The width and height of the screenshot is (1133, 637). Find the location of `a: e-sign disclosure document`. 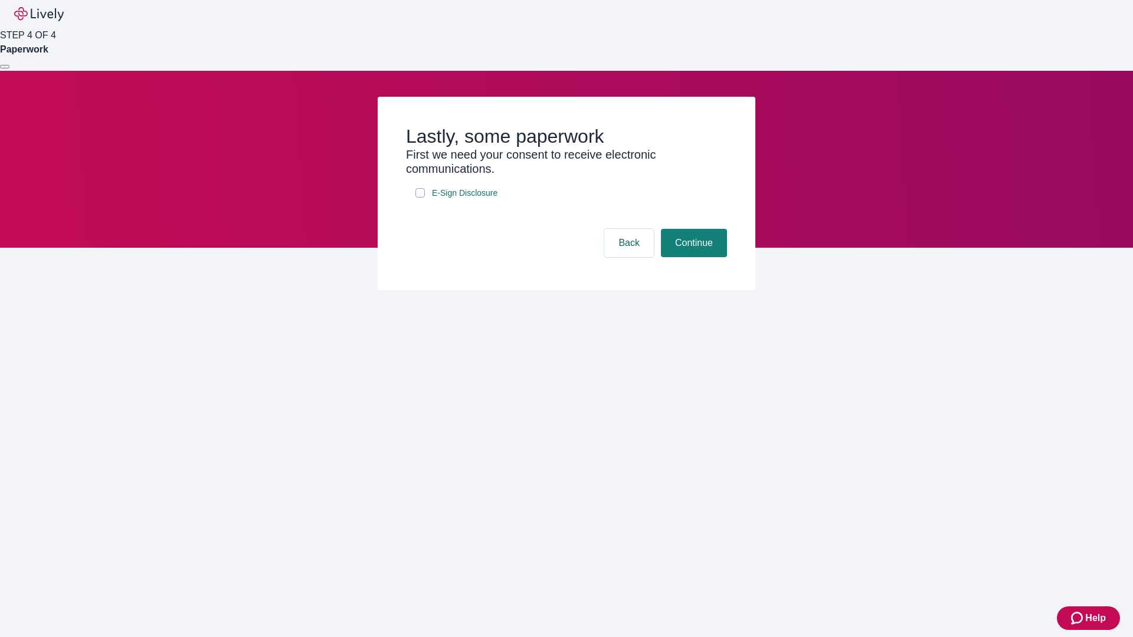

a: e-sign disclosure document is located at coordinates (464, 193).